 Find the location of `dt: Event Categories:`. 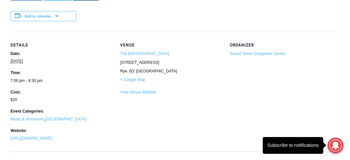

dt: Event Categories: is located at coordinates (61, 112).